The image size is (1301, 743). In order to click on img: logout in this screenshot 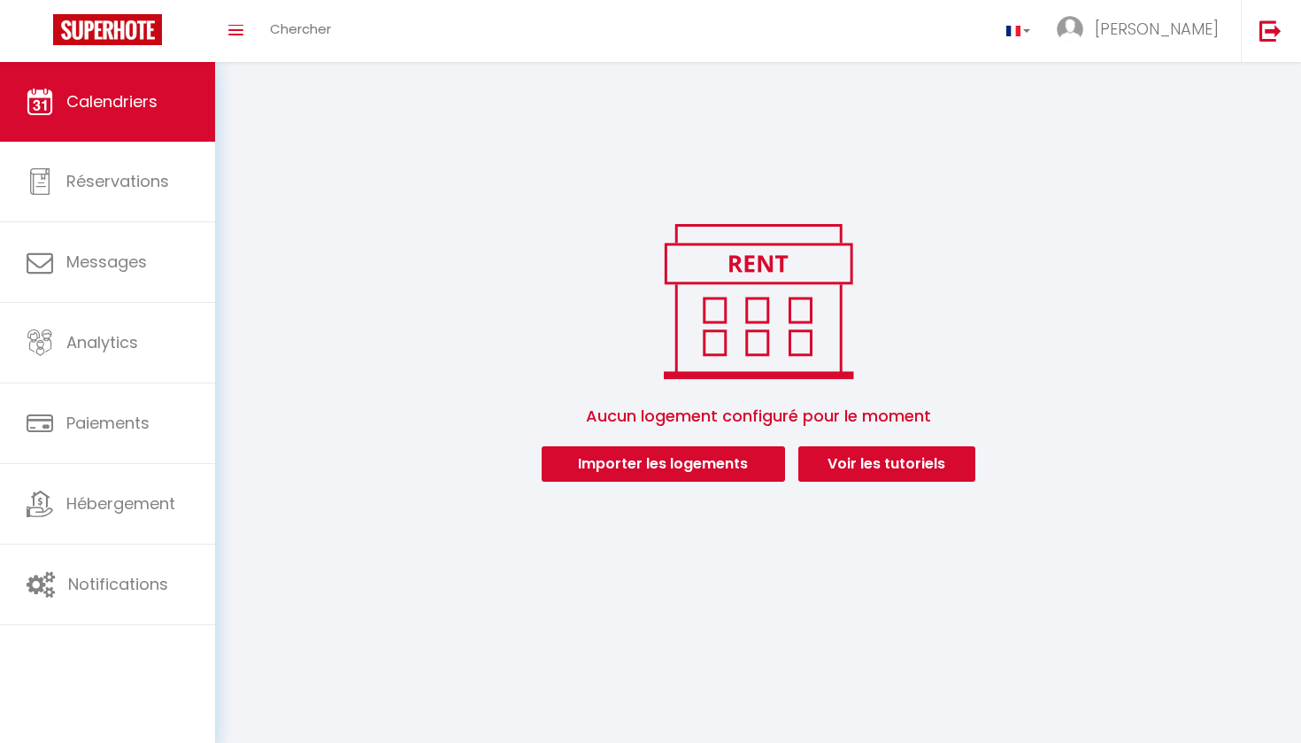, I will do `click(1270, 30)`.